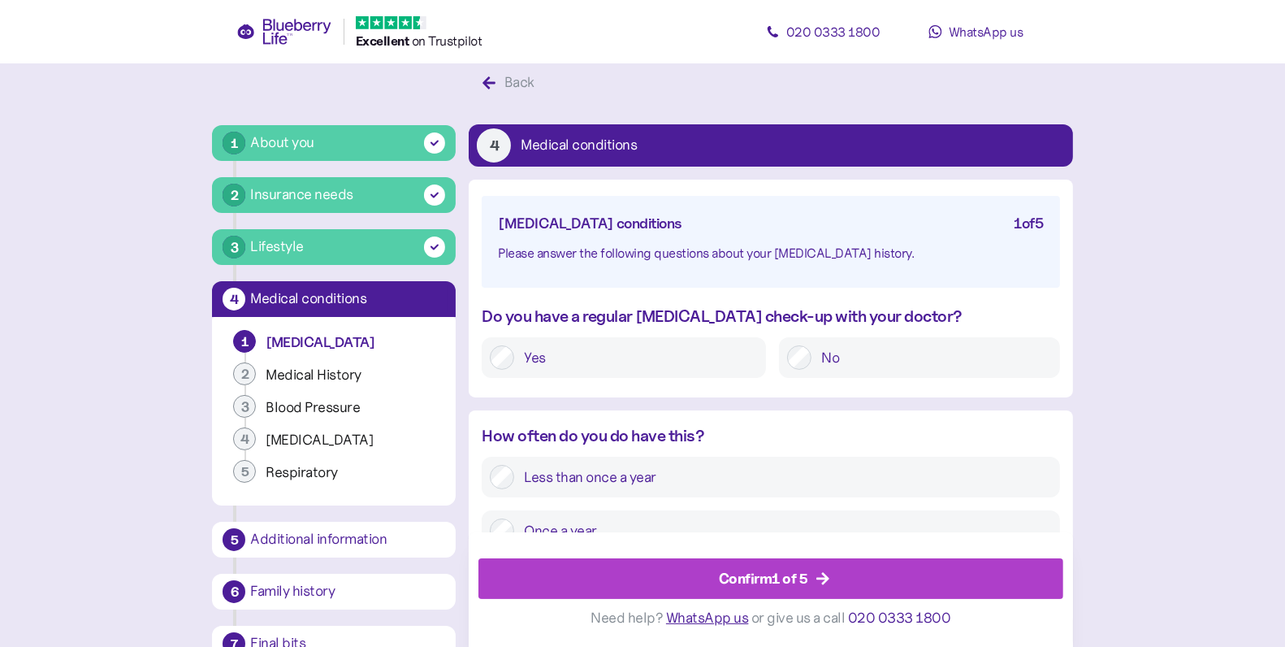 Image resolution: width=1285 pixels, height=647 pixels. Describe the element at coordinates (770, 617) in the screenshot. I see `div: Need help? or give us a call` at that location.